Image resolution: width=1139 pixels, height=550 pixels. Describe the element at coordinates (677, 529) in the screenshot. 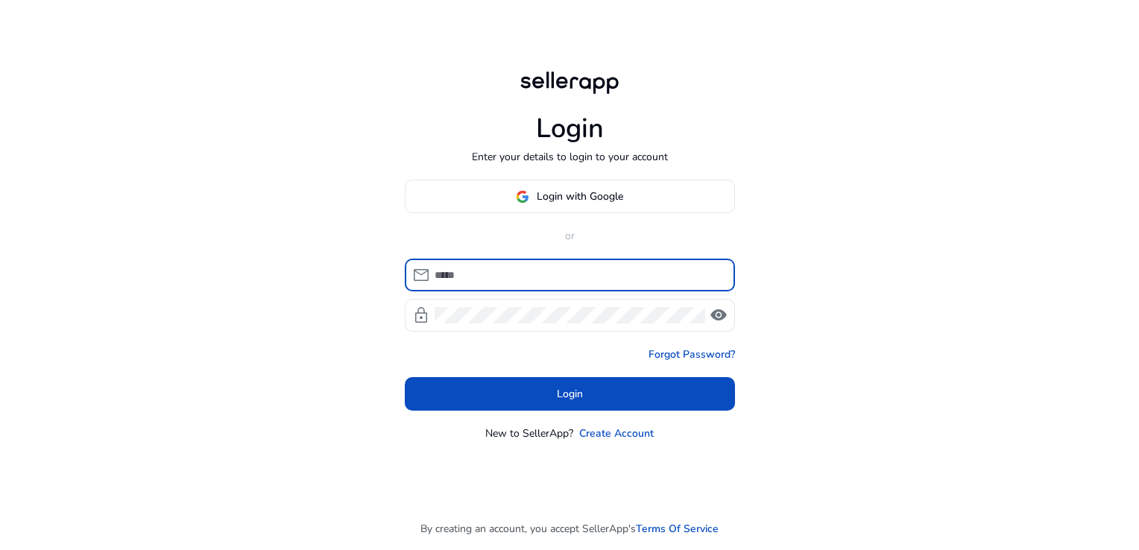

I see `a: Terms Of Service` at that location.